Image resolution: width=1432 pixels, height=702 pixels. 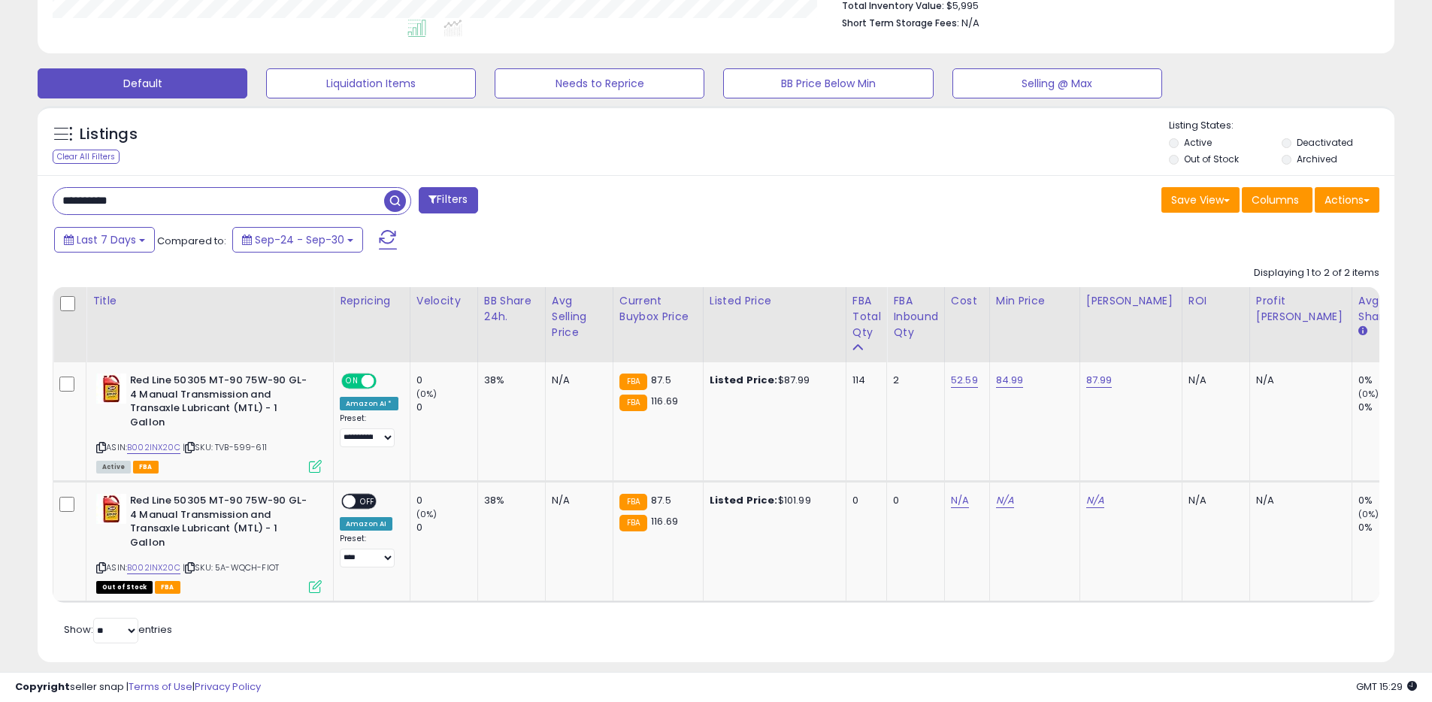 I want to click on a: B002INX20C, so click(x=153, y=567).